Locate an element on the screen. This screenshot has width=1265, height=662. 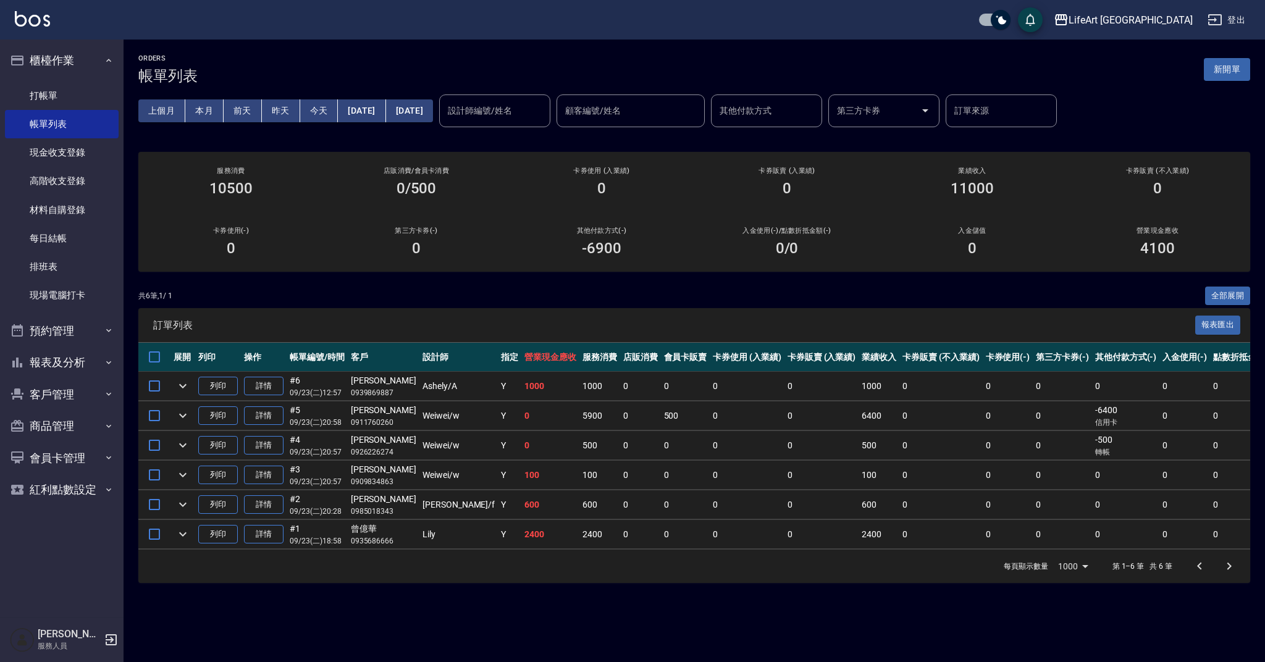
button: 新開單 is located at coordinates (1227, 69).